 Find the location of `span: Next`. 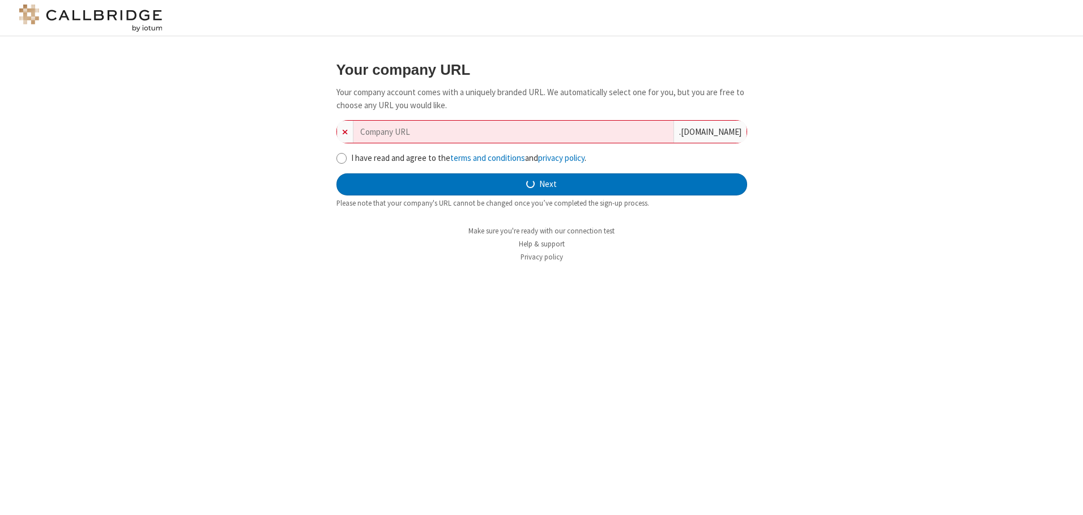

span: Next is located at coordinates (548, 184).